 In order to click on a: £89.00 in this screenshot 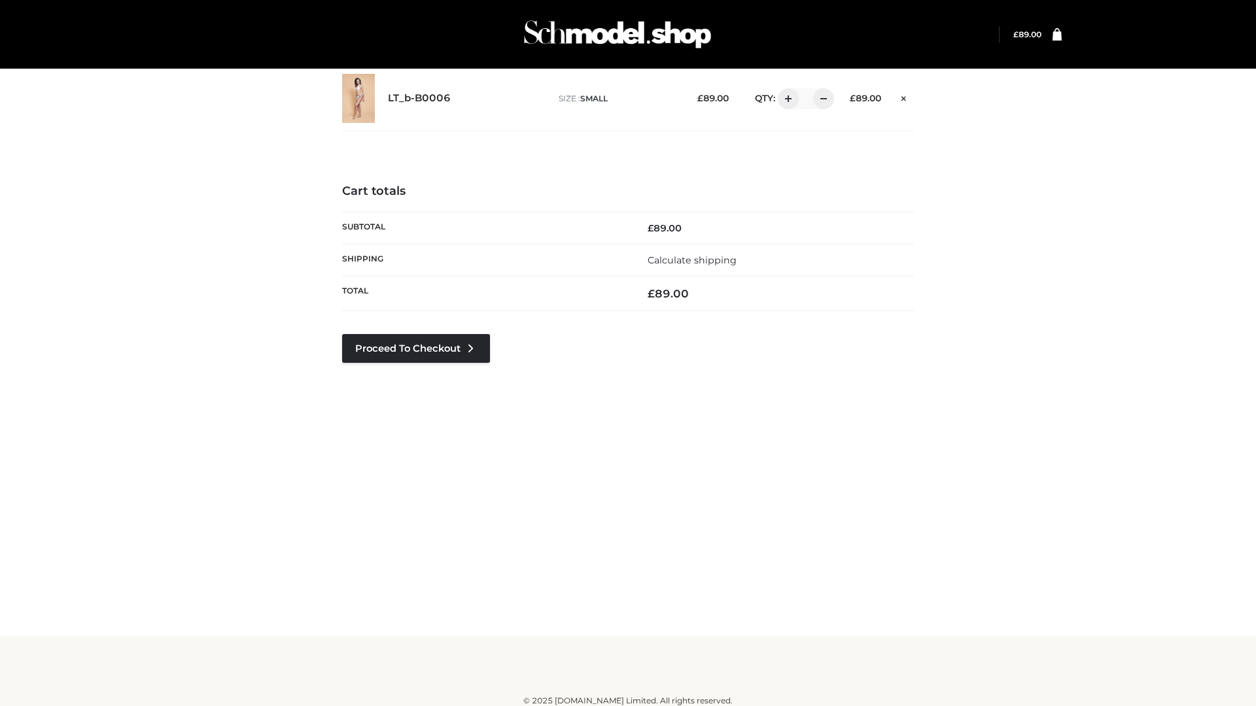, I will do `click(1027, 34)`.